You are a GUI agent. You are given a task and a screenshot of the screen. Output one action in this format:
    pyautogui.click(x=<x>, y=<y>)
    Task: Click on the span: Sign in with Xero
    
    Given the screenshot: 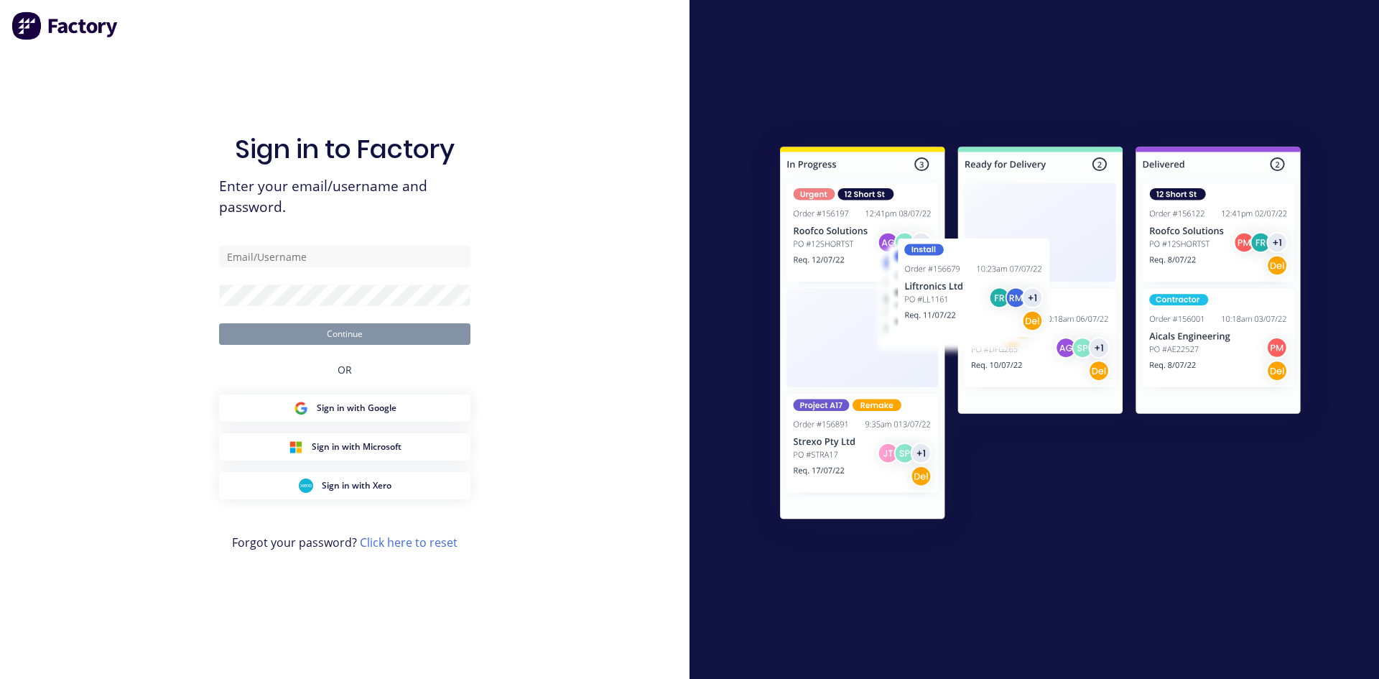 What is the action you would take?
    pyautogui.click(x=356, y=486)
    